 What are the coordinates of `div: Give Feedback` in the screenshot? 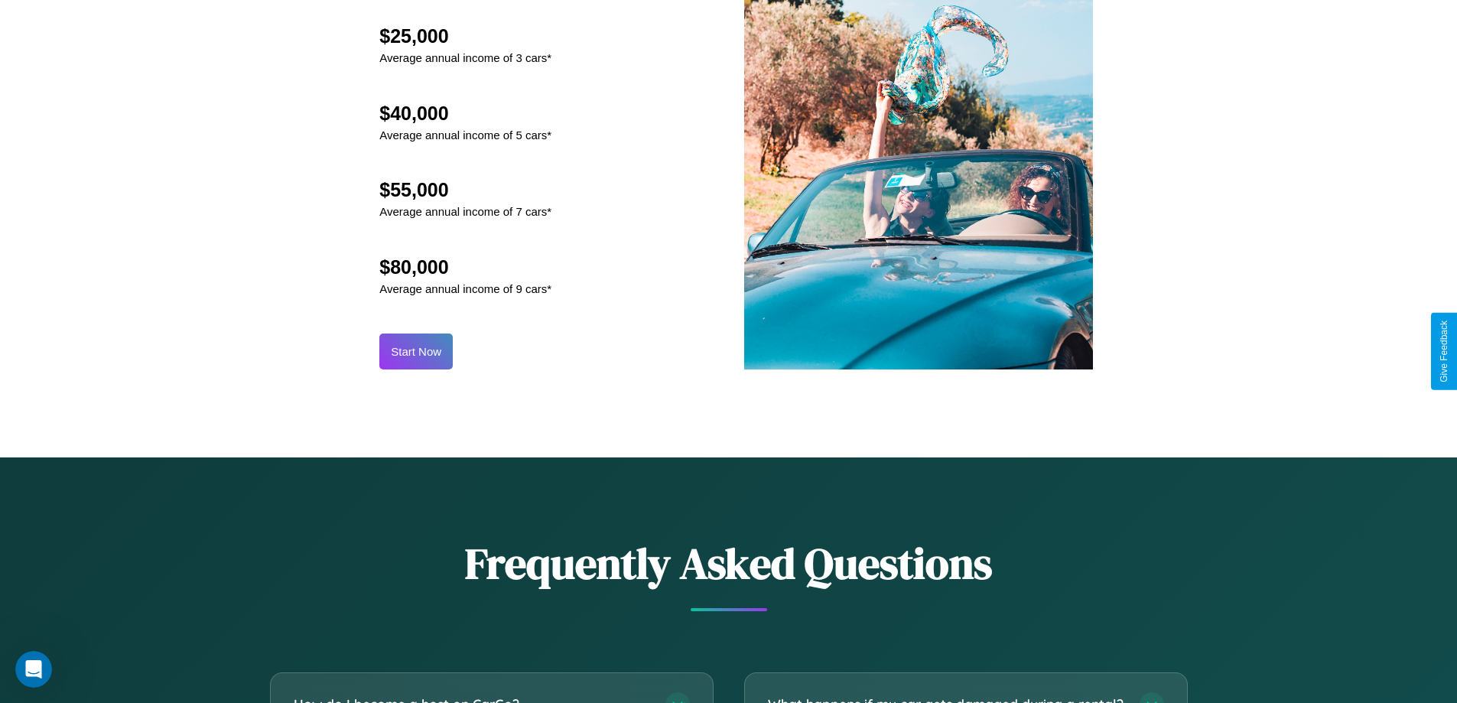 It's located at (1444, 351).